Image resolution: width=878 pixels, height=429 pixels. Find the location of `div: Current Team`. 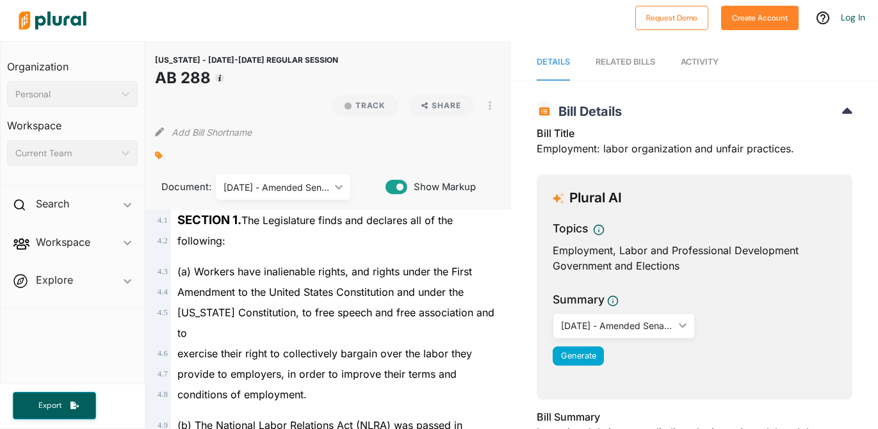

div: Current Team is located at coordinates (66, 153).